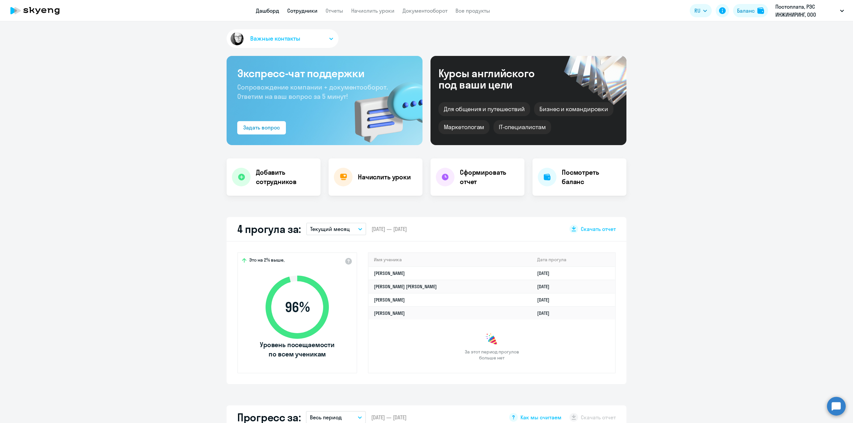 The image size is (853, 423). I want to click on h3: Экспресс-чат поддержки, so click(324, 73).